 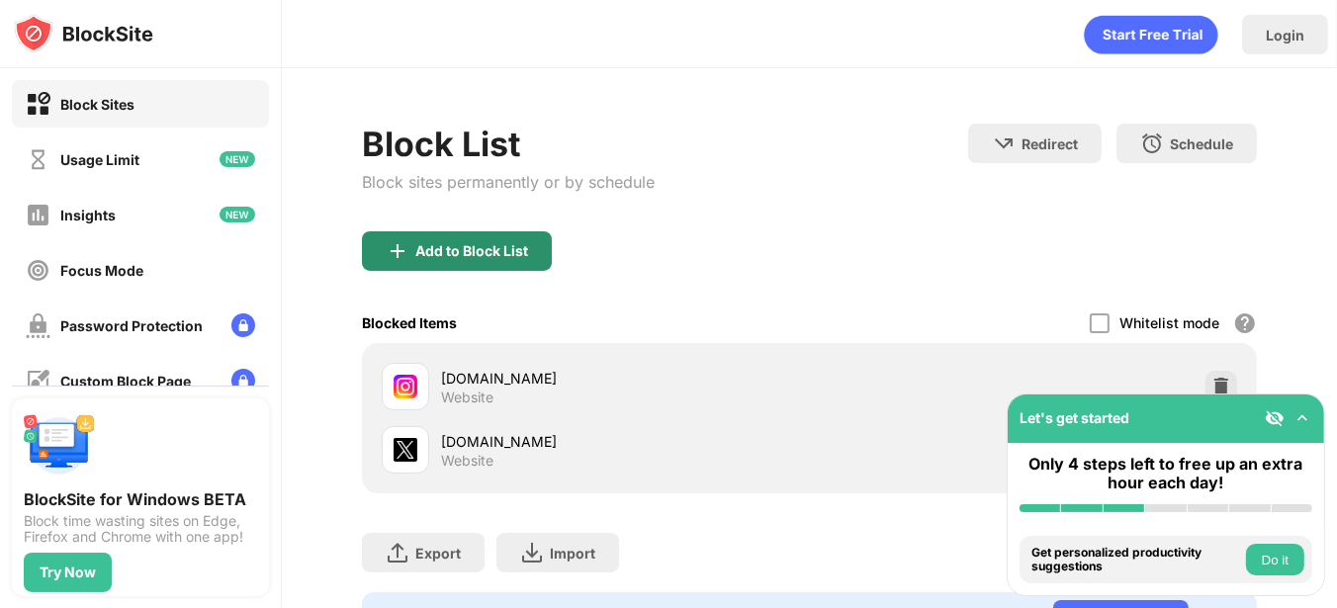 What do you see at coordinates (472, 251) in the screenshot?
I see `div: Add to Block List` at bounding box center [472, 251].